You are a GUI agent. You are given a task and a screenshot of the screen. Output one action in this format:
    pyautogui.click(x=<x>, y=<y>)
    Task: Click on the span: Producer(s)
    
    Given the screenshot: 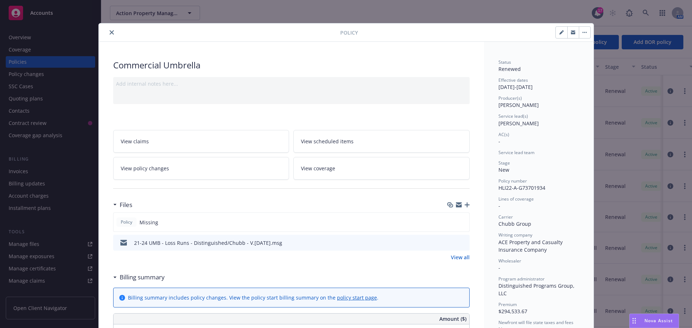 What is the action you would take?
    pyautogui.click(x=510, y=98)
    